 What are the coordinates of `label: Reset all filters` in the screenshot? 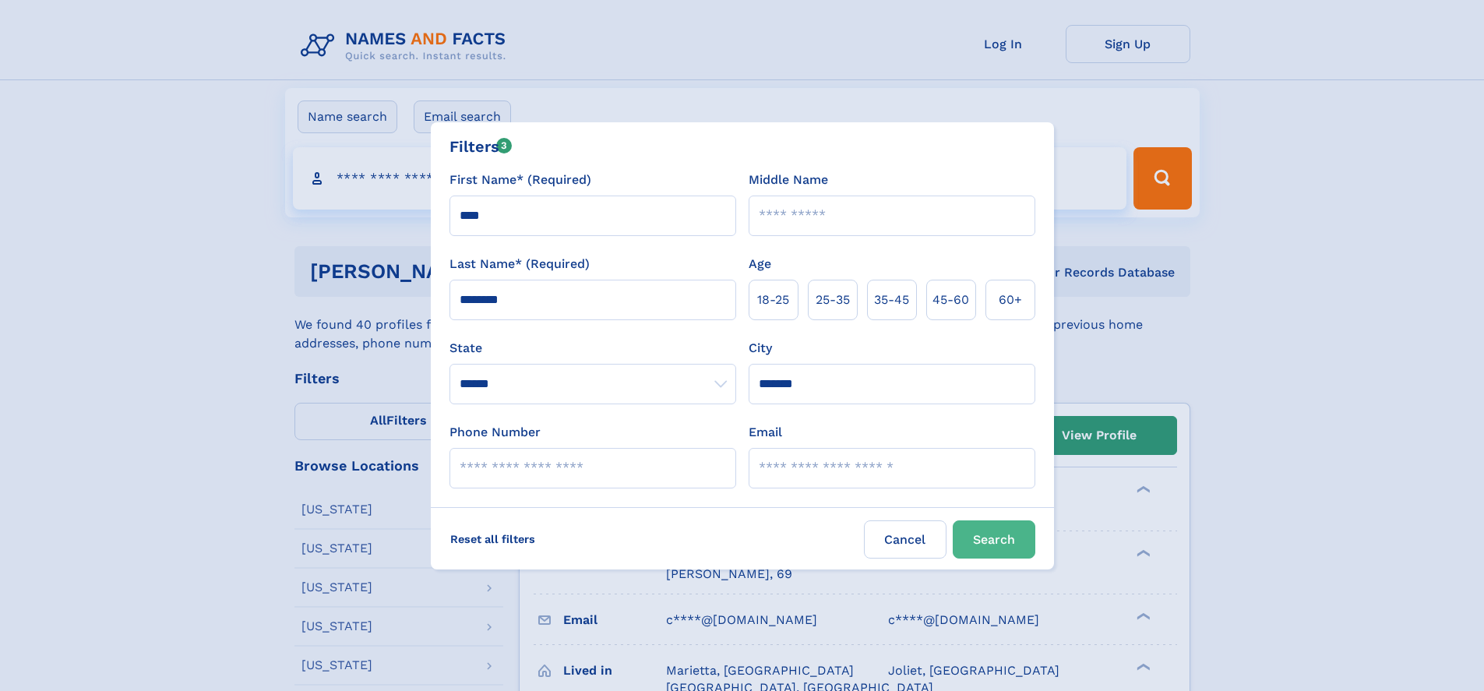 It's located at (492, 539).